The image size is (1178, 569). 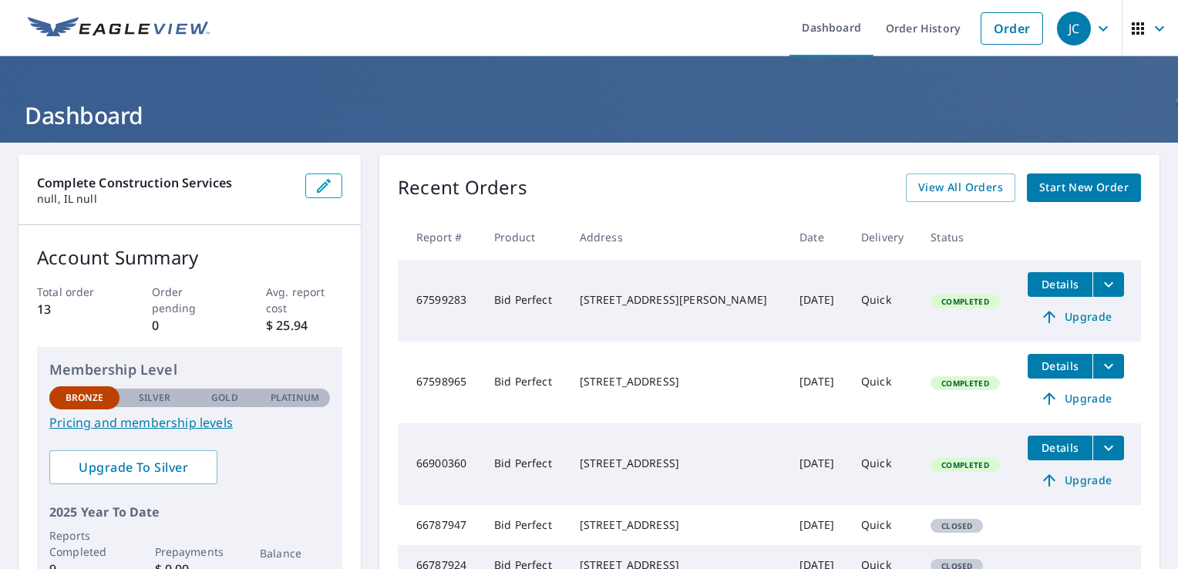 What do you see at coordinates (75, 291) in the screenshot?
I see `p: Total order` at bounding box center [75, 291].